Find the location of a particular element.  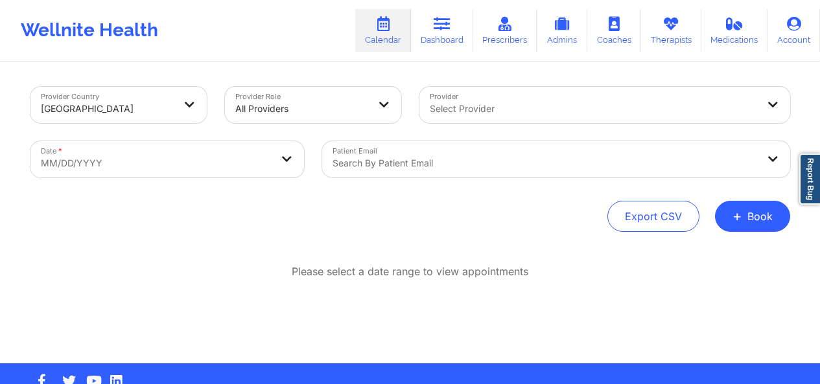

button: +Book is located at coordinates (752, 216).